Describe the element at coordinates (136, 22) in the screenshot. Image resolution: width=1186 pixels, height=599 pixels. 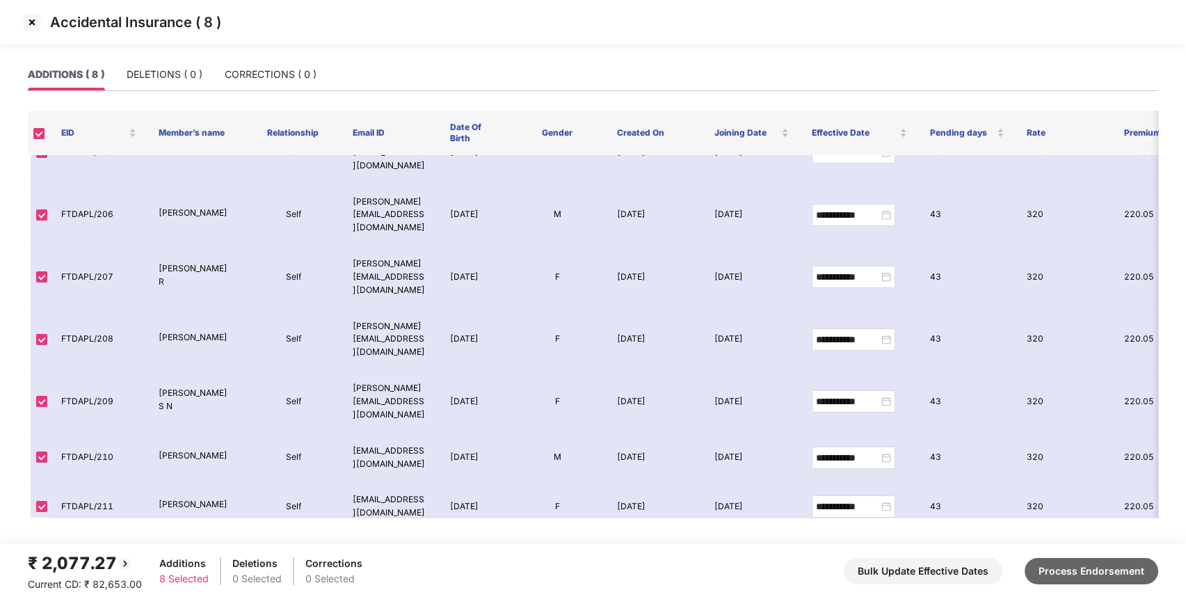
I see `p: Accidental Insurance ( 8 )` at that location.